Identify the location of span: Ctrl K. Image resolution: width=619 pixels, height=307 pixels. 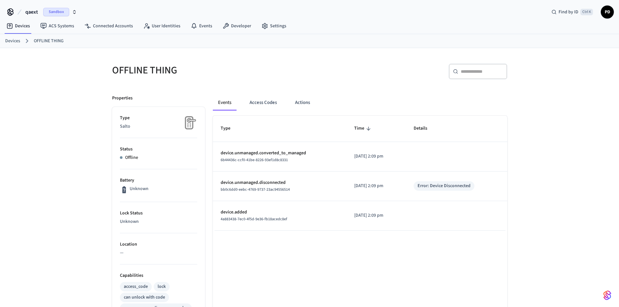
(586, 12).